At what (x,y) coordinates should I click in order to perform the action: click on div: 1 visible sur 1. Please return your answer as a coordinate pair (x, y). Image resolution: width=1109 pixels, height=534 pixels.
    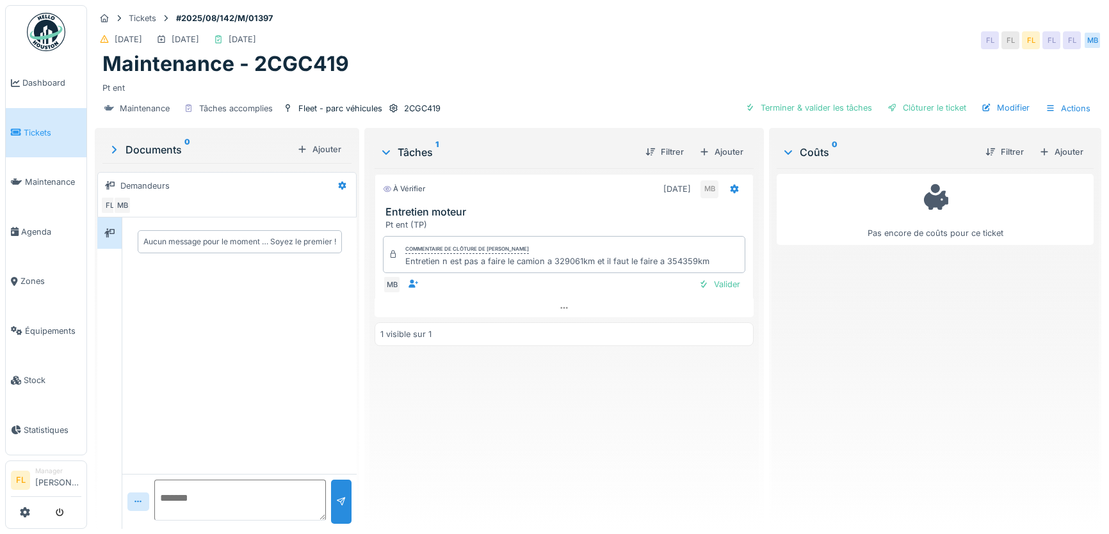
    Looking at the image, I should click on (406, 334).